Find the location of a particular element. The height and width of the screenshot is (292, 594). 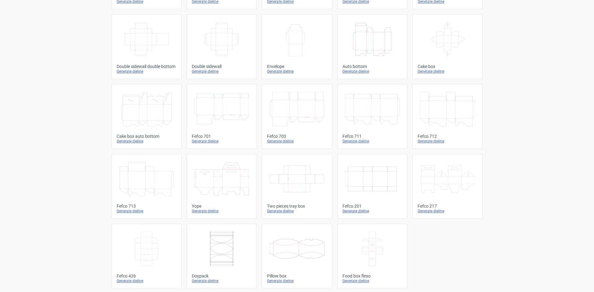

a: Fefco 713Generate dieline is located at coordinates (146, 186).